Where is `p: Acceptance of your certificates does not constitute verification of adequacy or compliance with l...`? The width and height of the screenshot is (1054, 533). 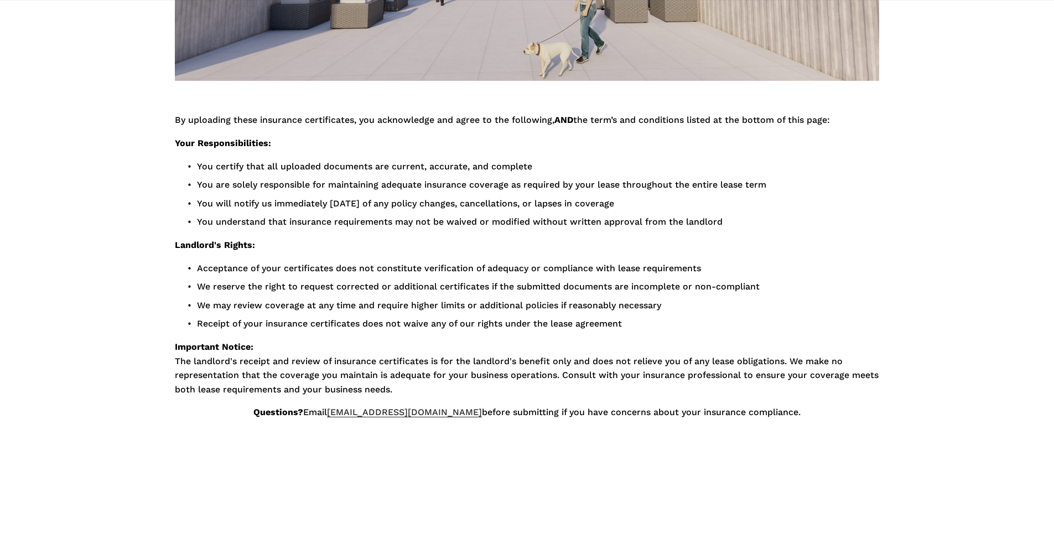
p: Acceptance of your certificates does not constitute verification of adequacy or compliance with l... is located at coordinates (538, 268).